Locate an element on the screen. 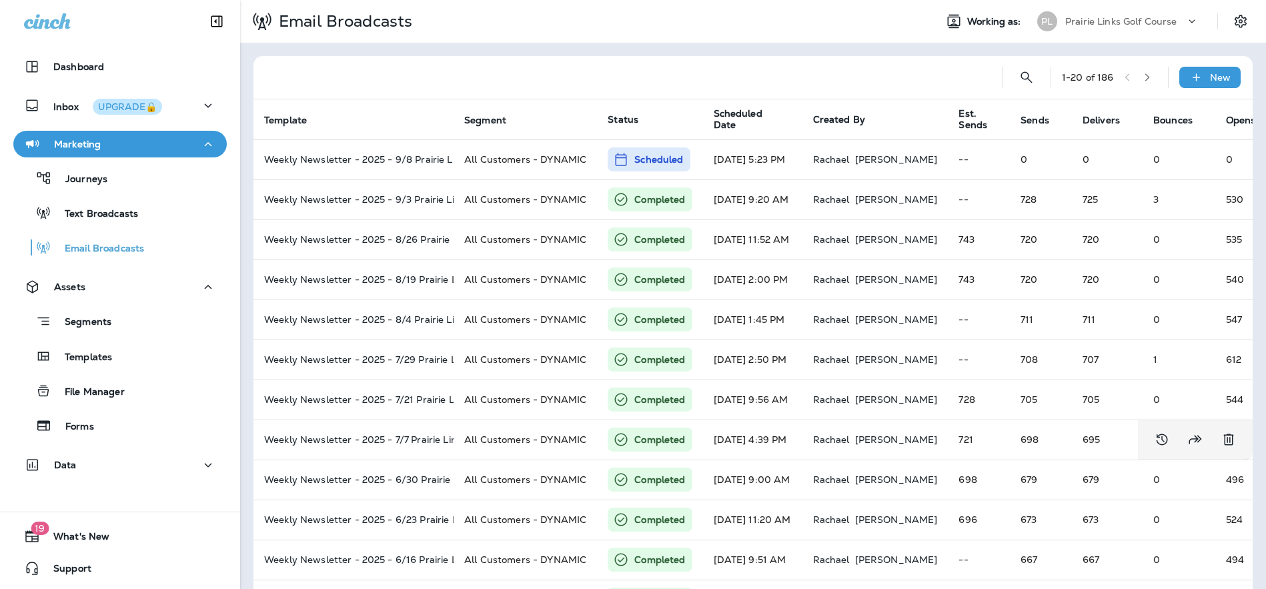 The image size is (1266, 589). p: Weekly Newsletter - 2025 - 8/19 Prairie Links is located at coordinates (354, 279).